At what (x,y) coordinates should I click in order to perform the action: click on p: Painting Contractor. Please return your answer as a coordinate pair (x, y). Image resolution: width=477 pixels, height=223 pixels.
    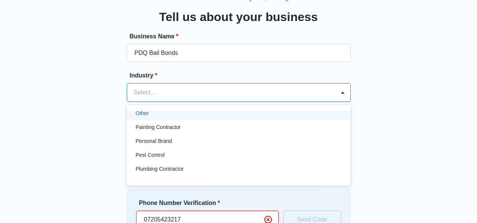
    Looking at the image, I should click on (158, 127).